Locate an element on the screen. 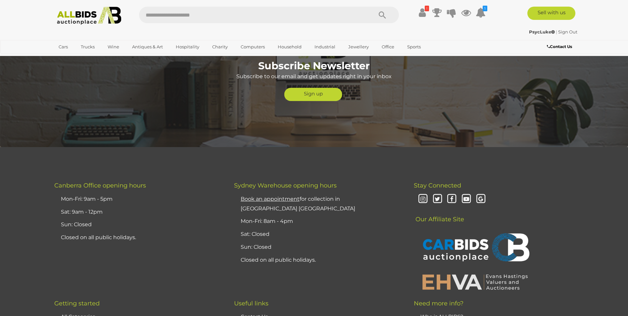  img: CARBIDS Auctionplace is located at coordinates (475, 248).